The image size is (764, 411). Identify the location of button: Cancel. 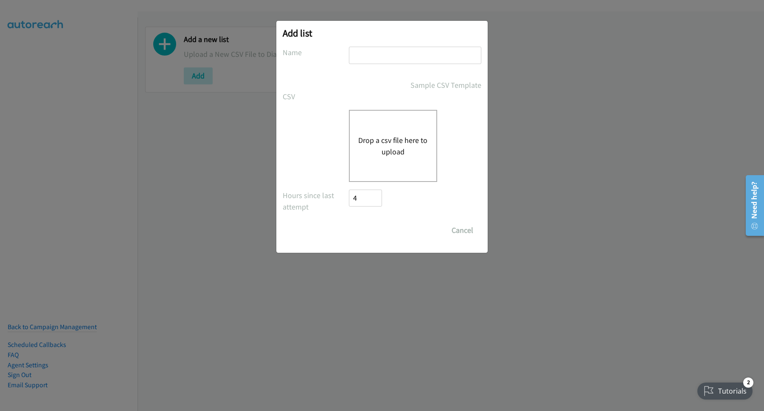
(462, 231).